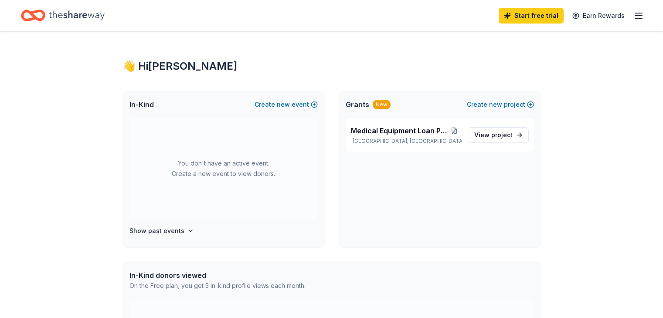 This screenshot has height=318, width=663. I want to click on a: Home, so click(63, 15).